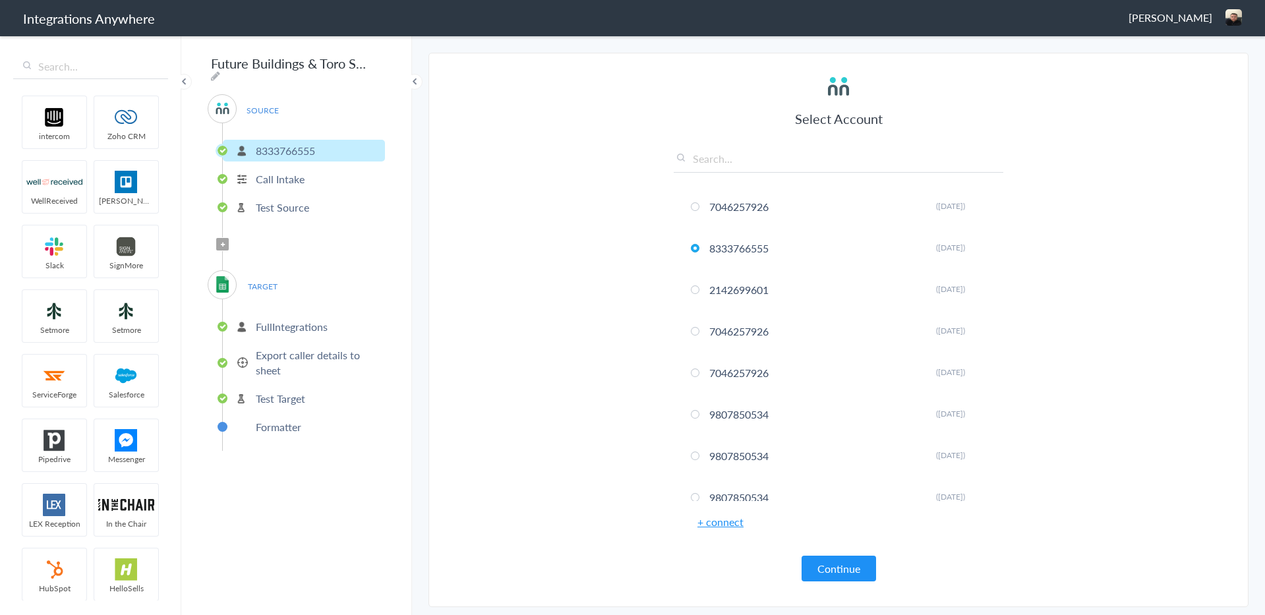 This screenshot has height=615, width=1265. I want to click on span: ServiceForge, so click(54, 394).